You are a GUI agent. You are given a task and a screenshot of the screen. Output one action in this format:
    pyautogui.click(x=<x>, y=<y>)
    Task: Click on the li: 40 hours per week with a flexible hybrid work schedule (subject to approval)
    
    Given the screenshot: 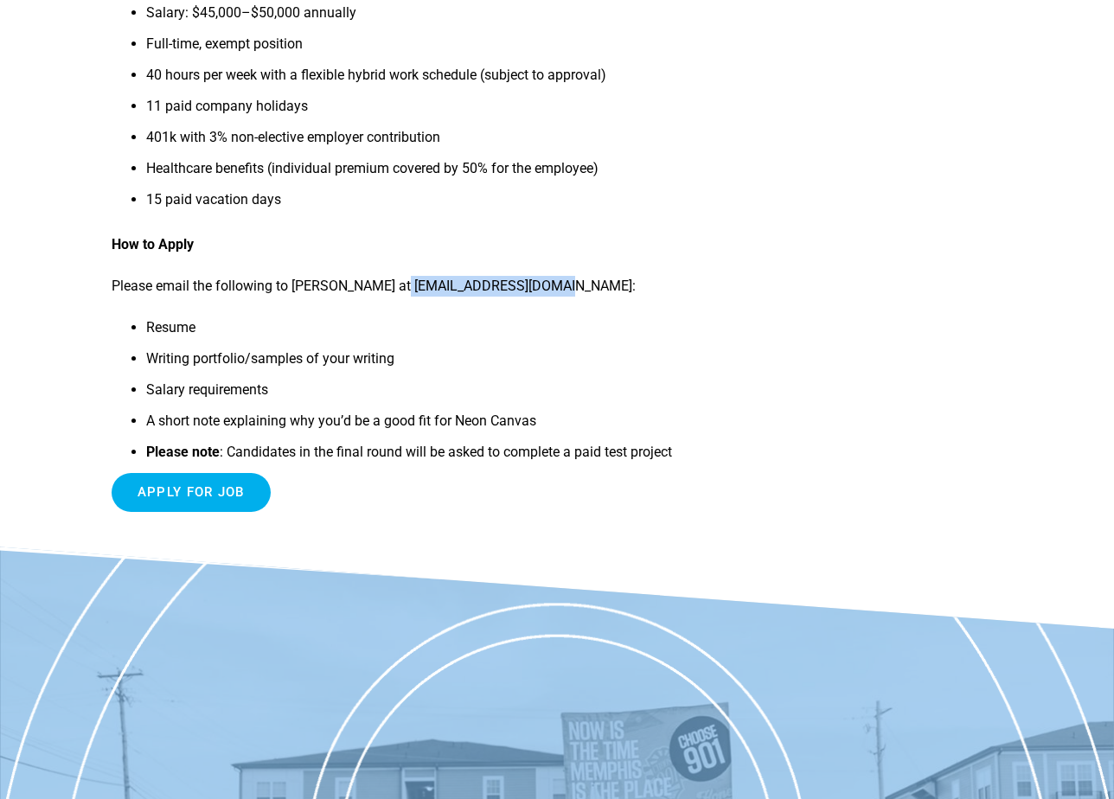 What is the action you would take?
    pyautogui.click(x=430, y=80)
    